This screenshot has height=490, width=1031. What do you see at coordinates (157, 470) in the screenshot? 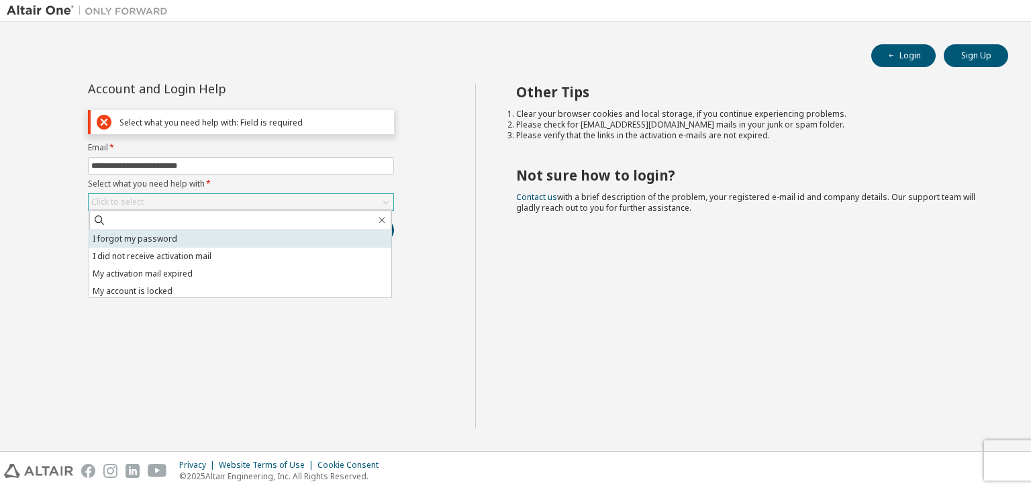
I see `img: youtube.svg` at bounding box center [157, 470].